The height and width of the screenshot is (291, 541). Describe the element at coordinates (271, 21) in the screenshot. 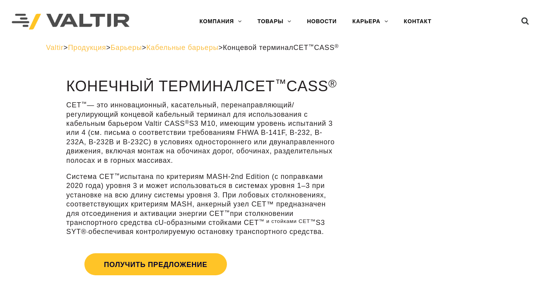

I see `font: ТОВАРЫ` at that location.